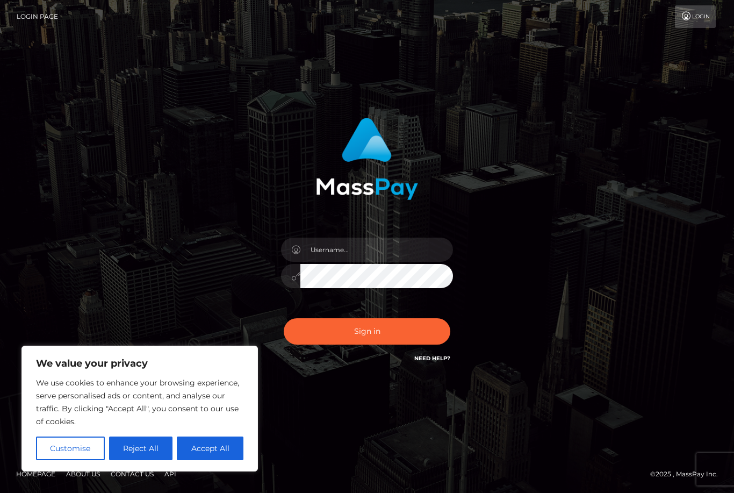  What do you see at coordinates (37, 17) in the screenshot?
I see `a: Login Page` at bounding box center [37, 17].